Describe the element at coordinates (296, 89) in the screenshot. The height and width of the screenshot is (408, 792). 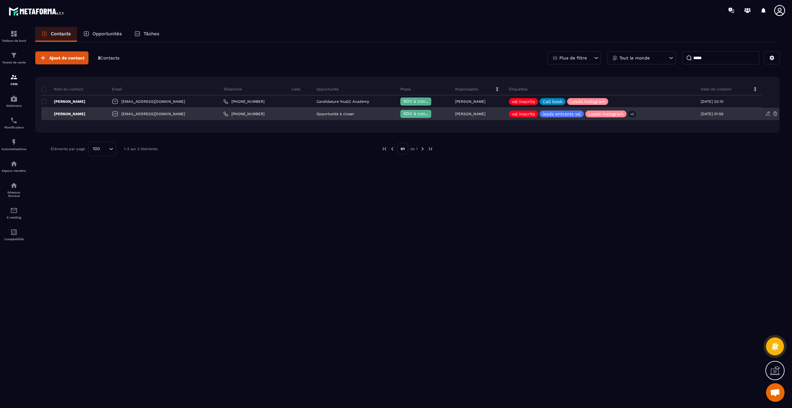
I see `p: Liste` at that location.